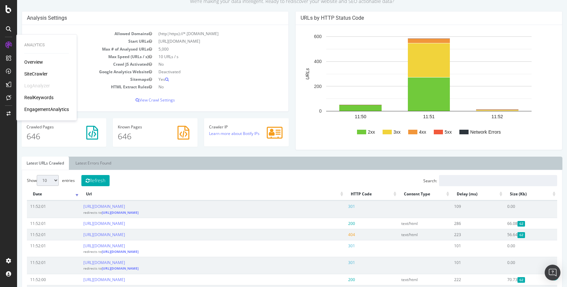 The image size is (567, 287). What do you see at coordinates (74, 41) in the screenshot?
I see `td: Start URLs` at bounding box center [74, 41].